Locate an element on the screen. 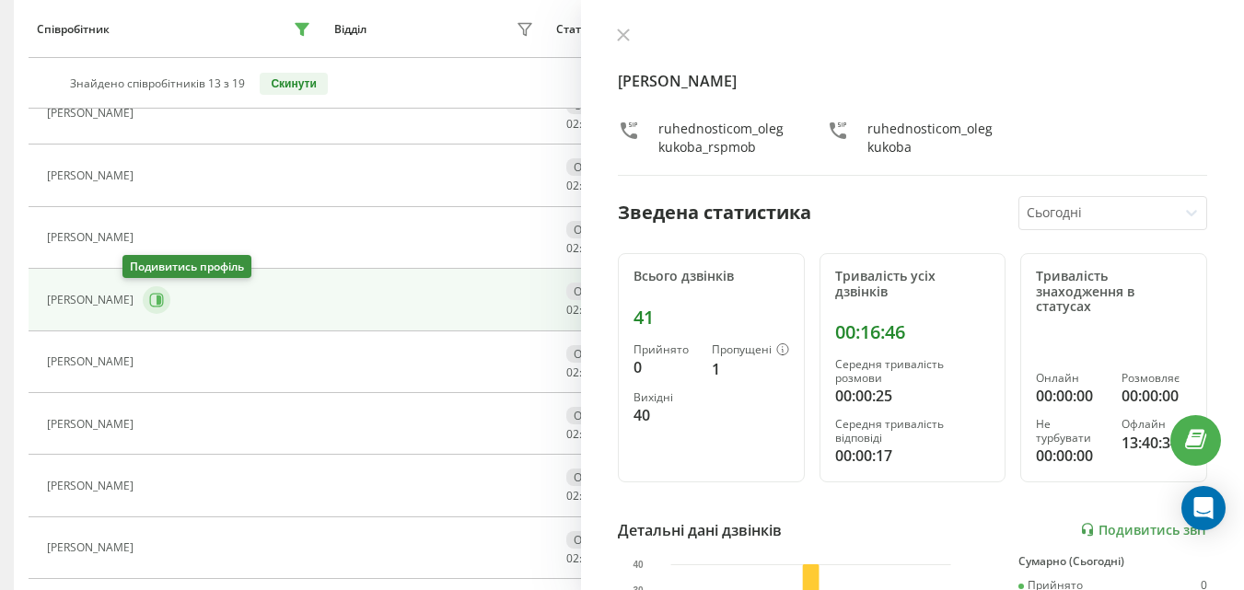  div: 41 is located at coordinates (711, 318).